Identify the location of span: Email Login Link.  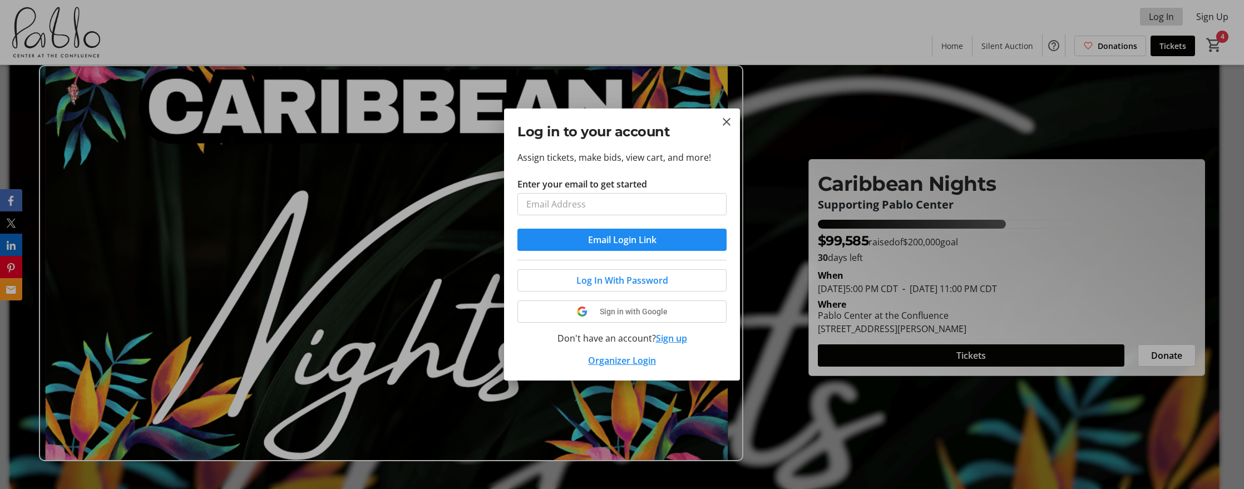
(622, 240).